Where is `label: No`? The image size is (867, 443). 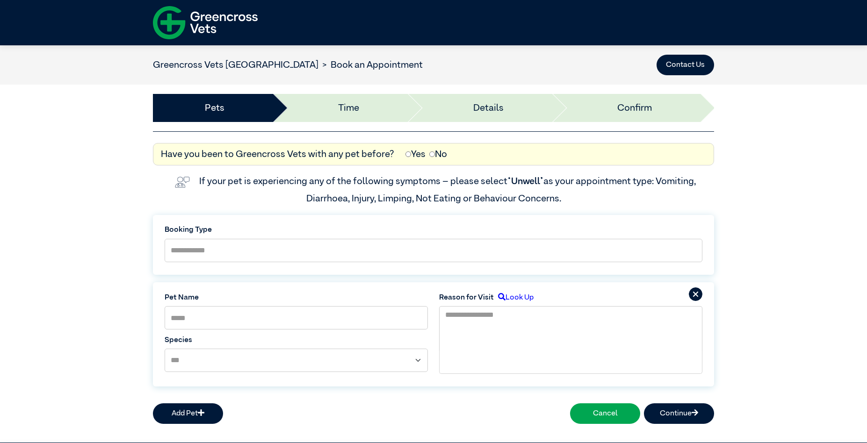 label: No is located at coordinates (438, 154).